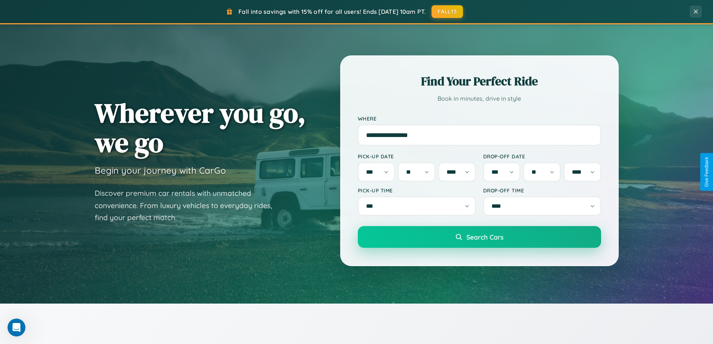 This screenshot has width=713, height=344. What do you see at coordinates (479, 118) in the screenshot?
I see `label: Where` at bounding box center [479, 118].